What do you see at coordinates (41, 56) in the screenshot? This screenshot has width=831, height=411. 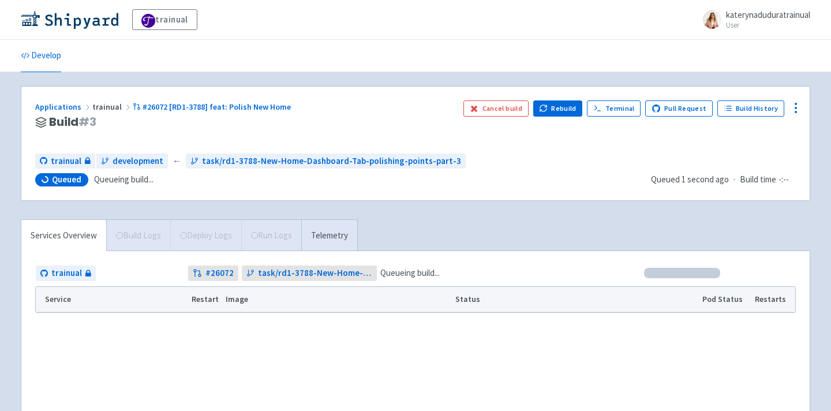 I see `a: Develop` at bounding box center [41, 56].